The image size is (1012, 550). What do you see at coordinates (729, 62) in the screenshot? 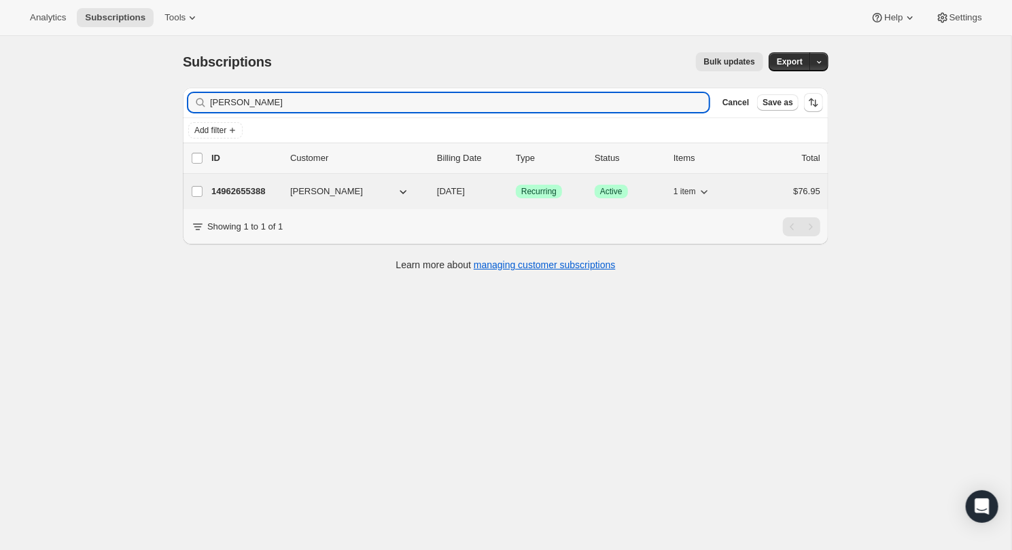
I see `button: Bulk updates` at bounding box center [729, 62].